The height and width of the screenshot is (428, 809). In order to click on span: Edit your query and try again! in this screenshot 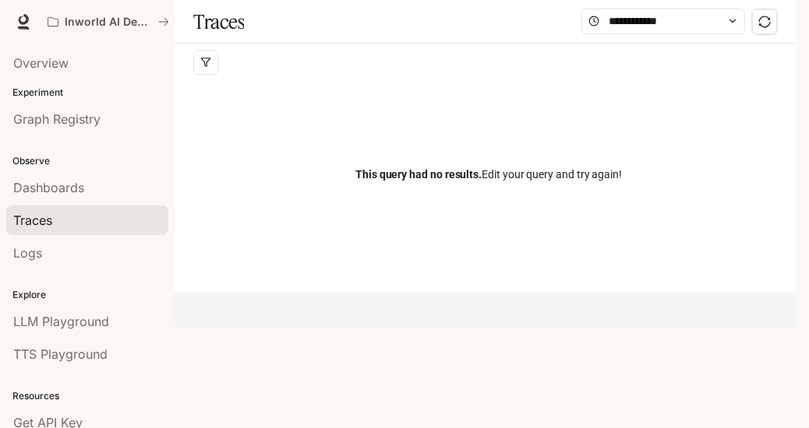, I will do `click(488, 174)`.